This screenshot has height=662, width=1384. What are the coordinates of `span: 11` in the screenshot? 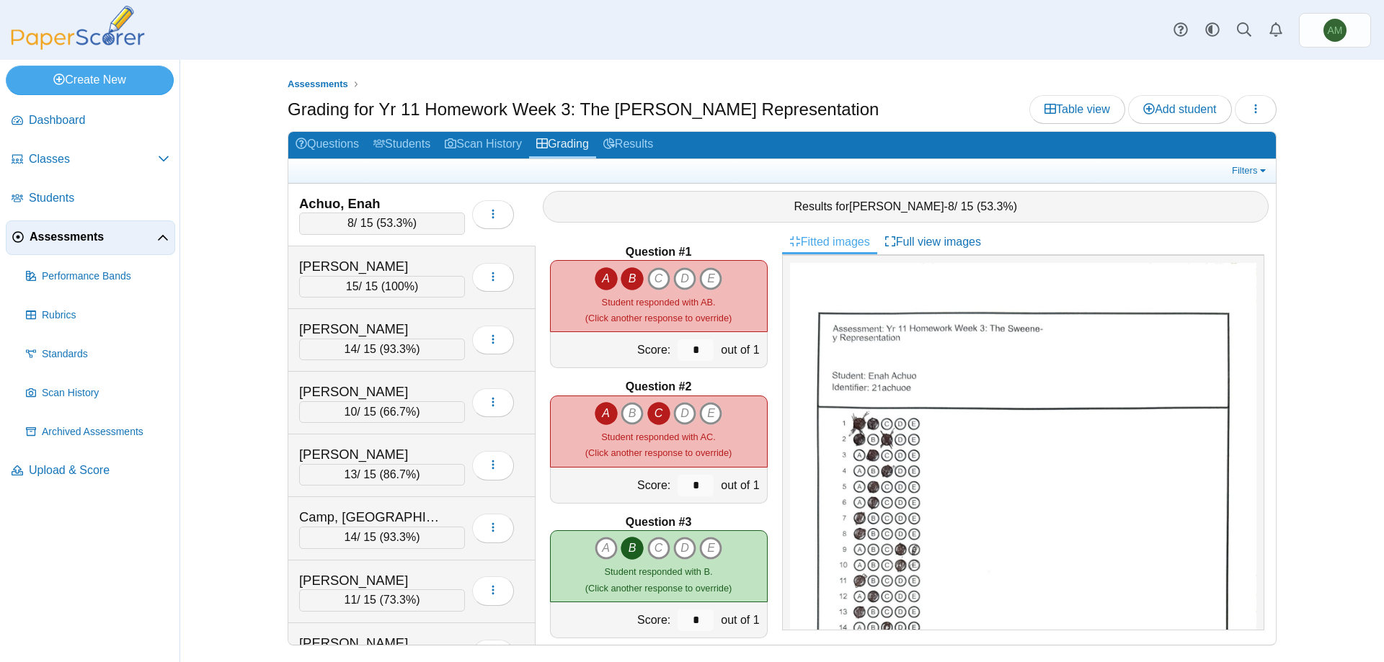 It's located at (351, 600).